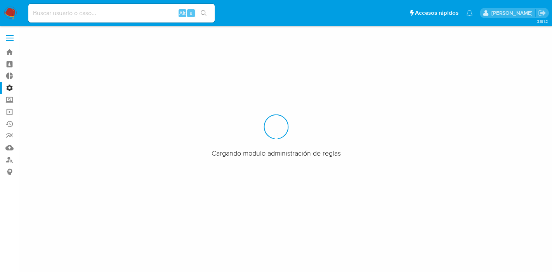  What do you see at coordinates (513, 13) in the screenshot?
I see `p: vladimir.samezuk@mercadolibre.com` at bounding box center [513, 13].